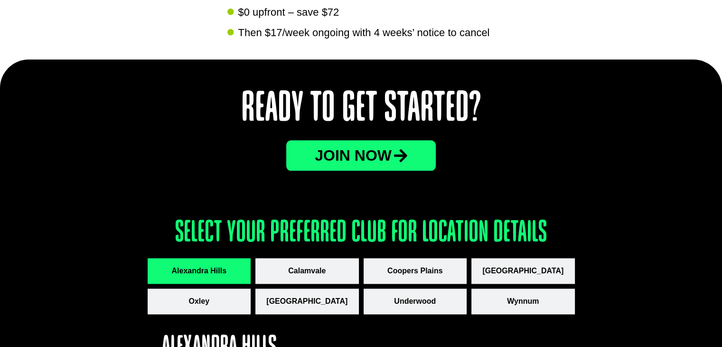  I want to click on span: Coopers Plains, so click(415, 271).